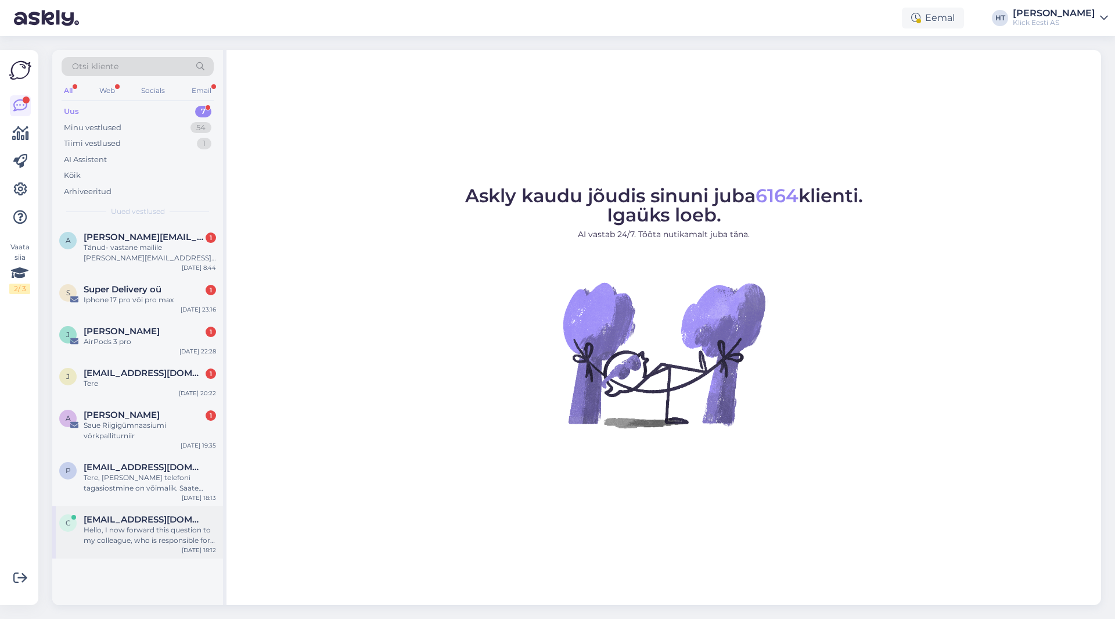 The image size is (1115, 619). I want to click on span: Joonas.mrt@gmail.com, so click(144, 373).